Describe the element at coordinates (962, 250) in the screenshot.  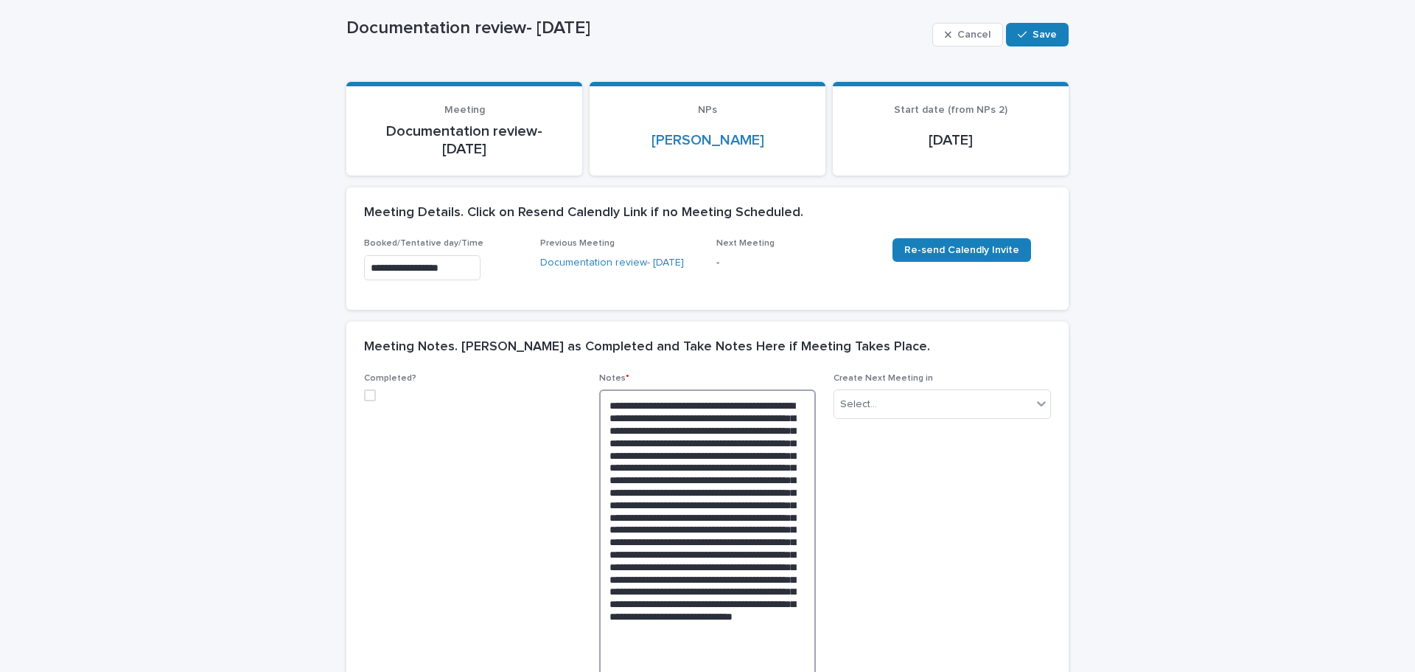
I see `a: Re-send Calendly Invite` at that location.